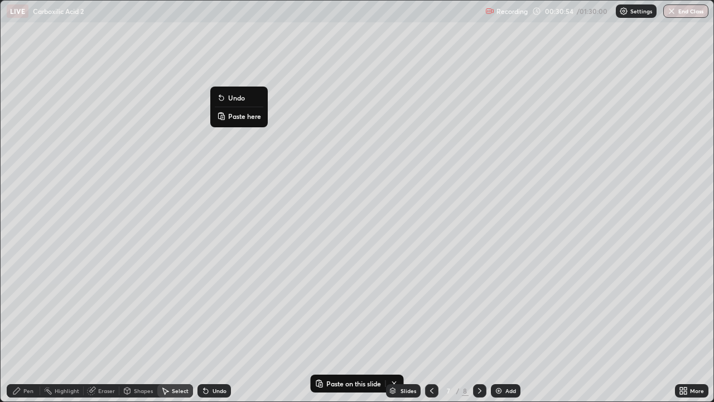 This screenshot has height=402, width=714. I want to click on p: Carboxilic Acid 2, so click(58, 11).